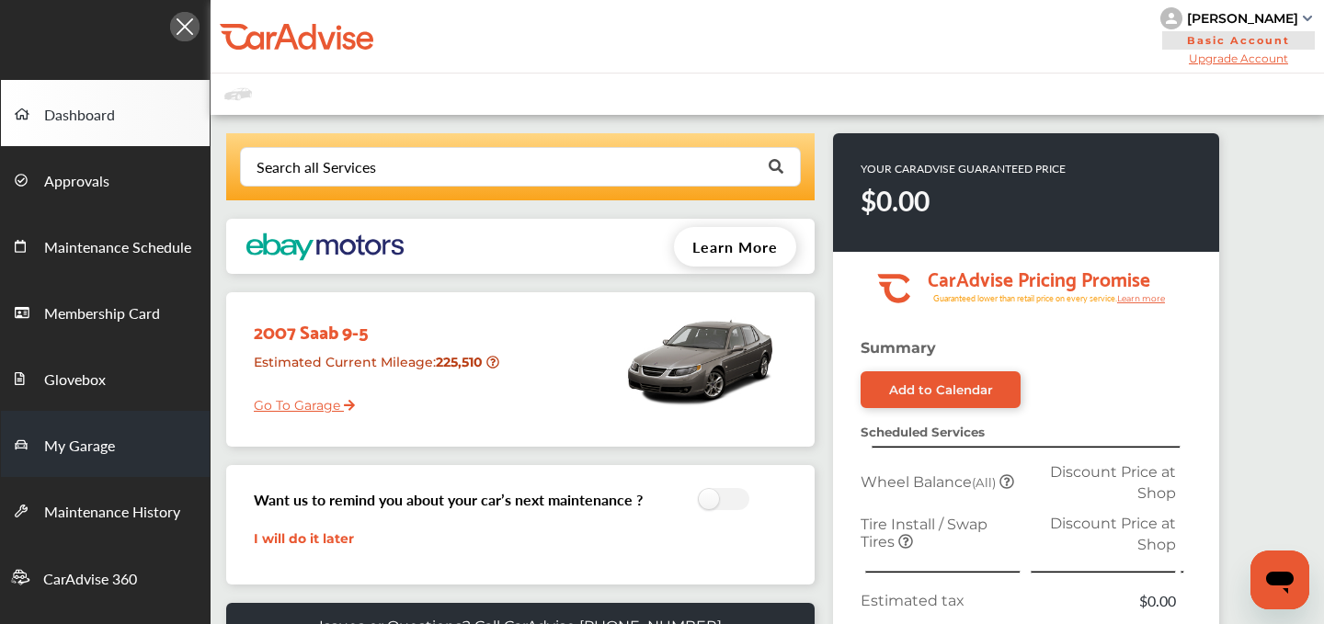 The height and width of the screenshot is (624, 1324). What do you see at coordinates (112, 513) in the screenshot?
I see `span: Maintenance History` at bounding box center [112, 513].